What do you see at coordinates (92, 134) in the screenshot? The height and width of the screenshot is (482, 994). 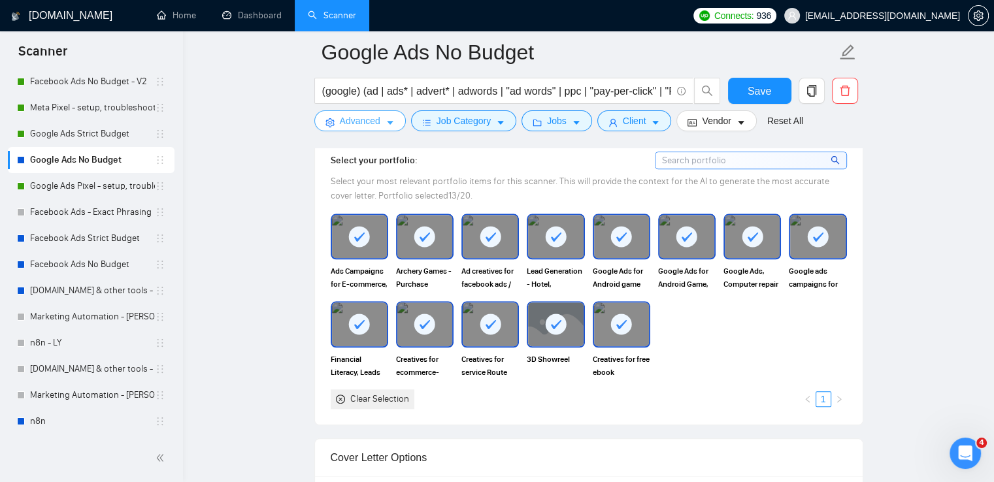 I see `a: Google Ads Strict Budget` at bounding box center [92, 134].